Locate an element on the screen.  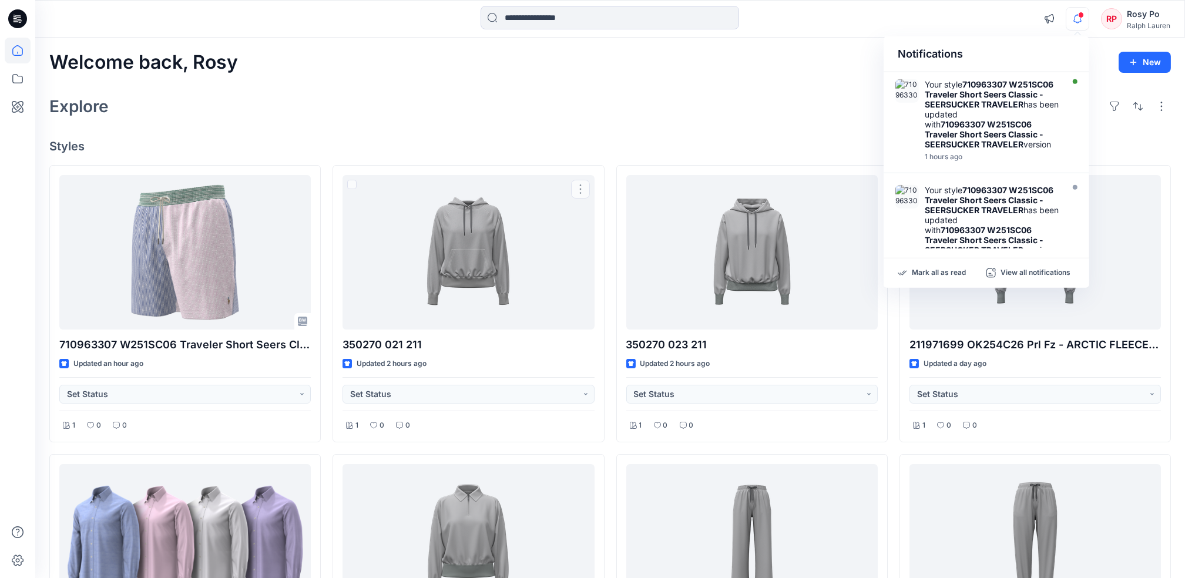
button: New is located at coordinates (1144, 62).